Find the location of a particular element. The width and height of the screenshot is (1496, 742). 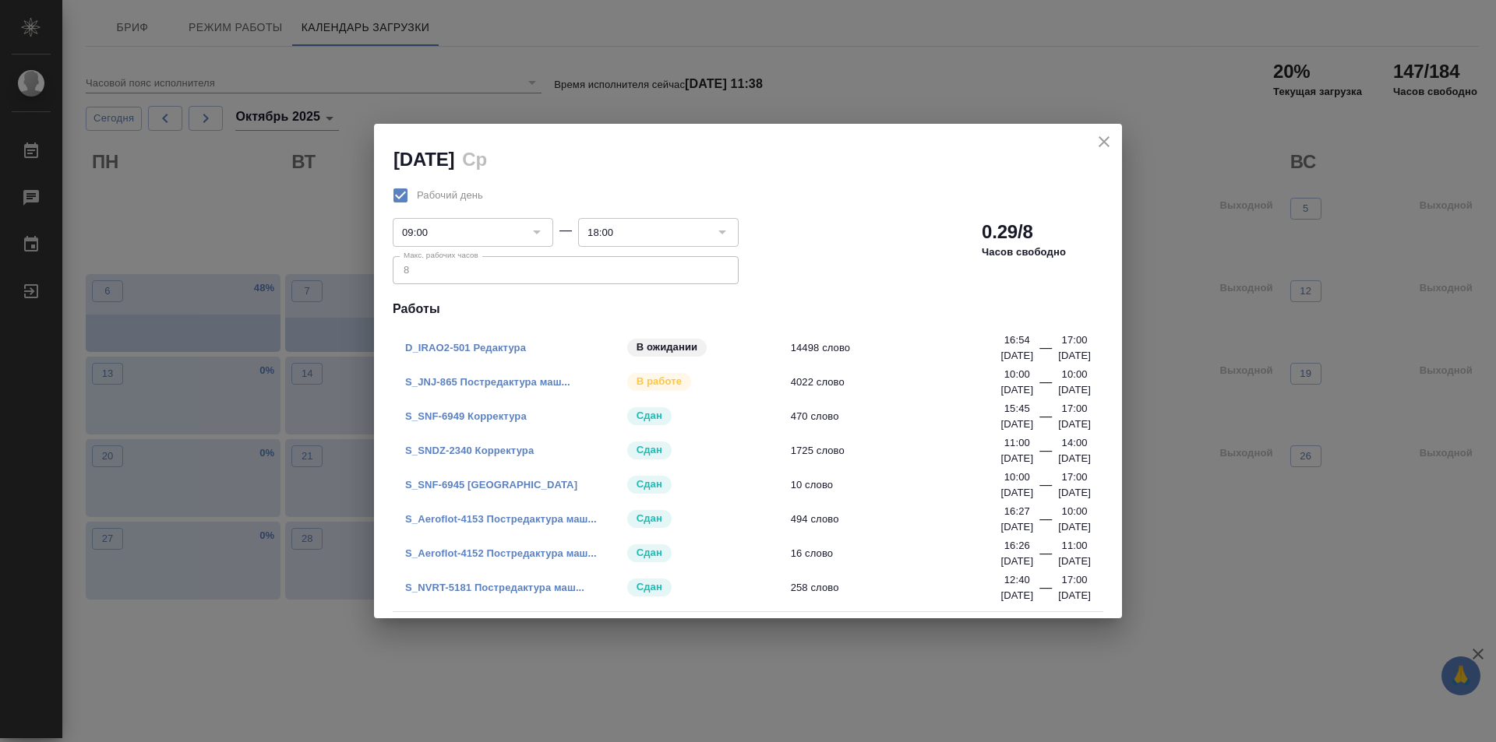

a: S_Aeroflot-4152 Постредактура маш... is located at coordinates (501, 553).